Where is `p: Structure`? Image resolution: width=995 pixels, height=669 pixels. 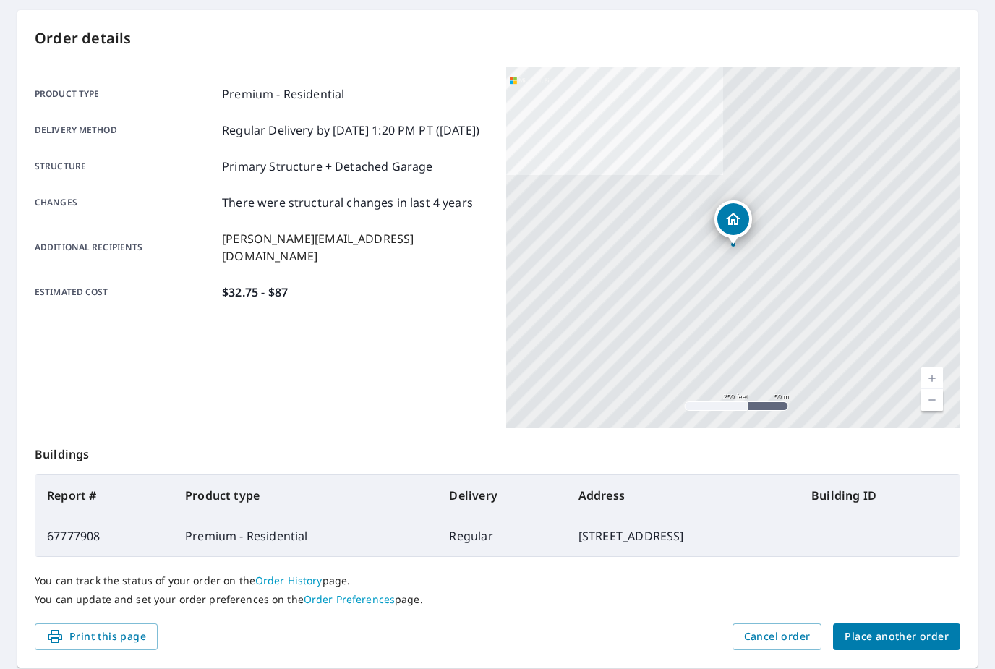 p: Structure is located at coordinates (125, 166).